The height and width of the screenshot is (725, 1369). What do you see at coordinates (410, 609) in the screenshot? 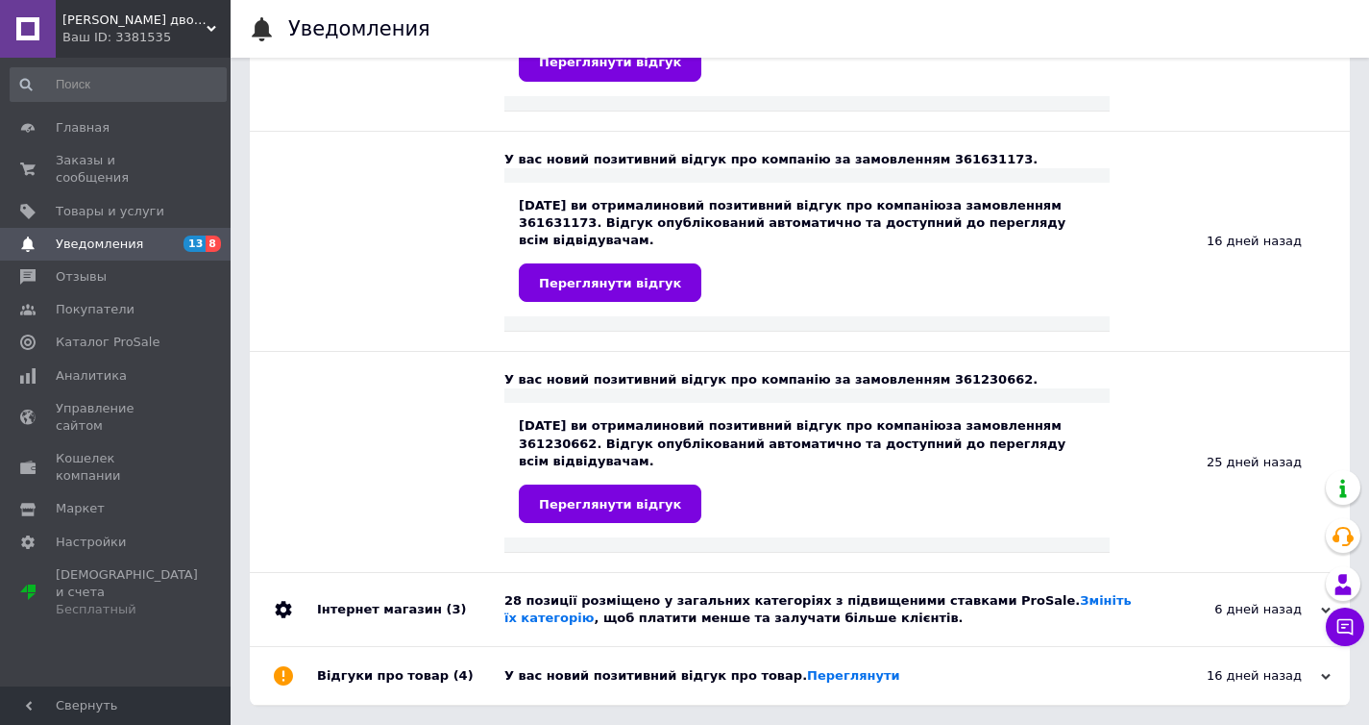
I see `div: Інтернет магазин` at bounding box center [410, 609].